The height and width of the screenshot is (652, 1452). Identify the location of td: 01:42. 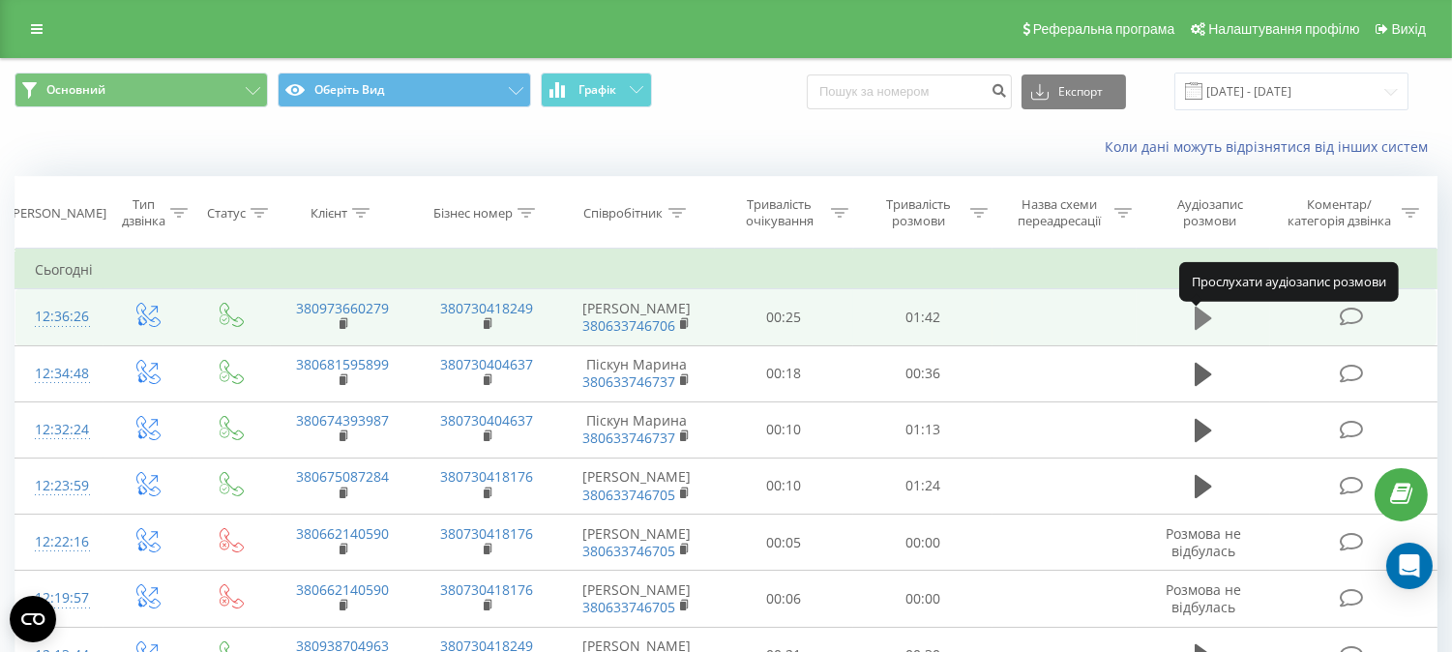
(923, 317).